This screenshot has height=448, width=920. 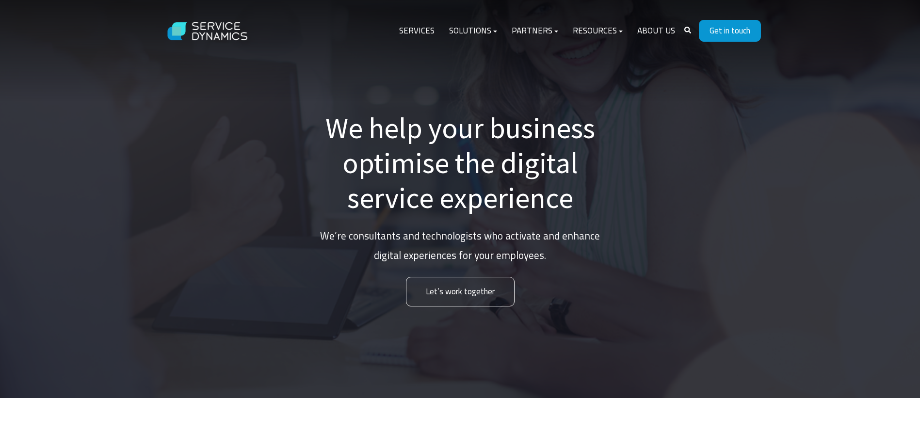 I want to click on a: About Us, so click(x=656, y=31).